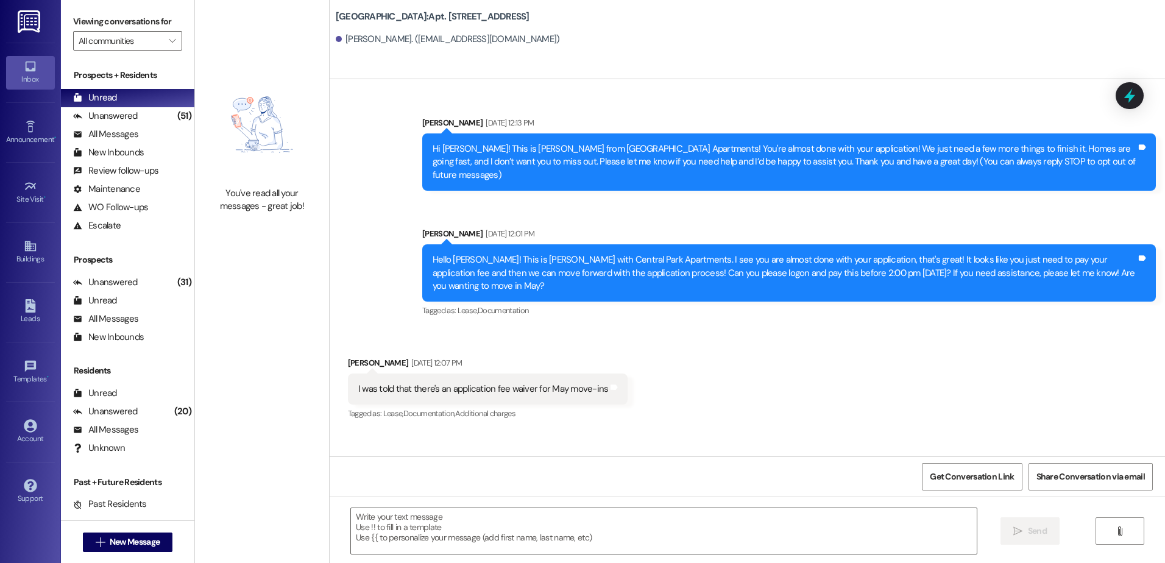  What do you see at coordinates (262, 124) in the screenshot?
I see `img: empty-state` at bounding box center [262, 124].